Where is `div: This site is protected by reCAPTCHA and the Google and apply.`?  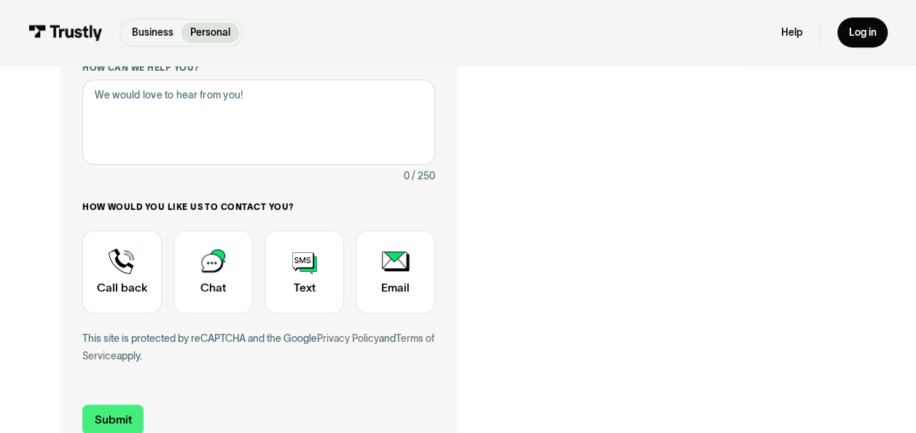 div: This site is protected by reCAPTCHA and the Google and apply. is located at coordinates (259, 347).